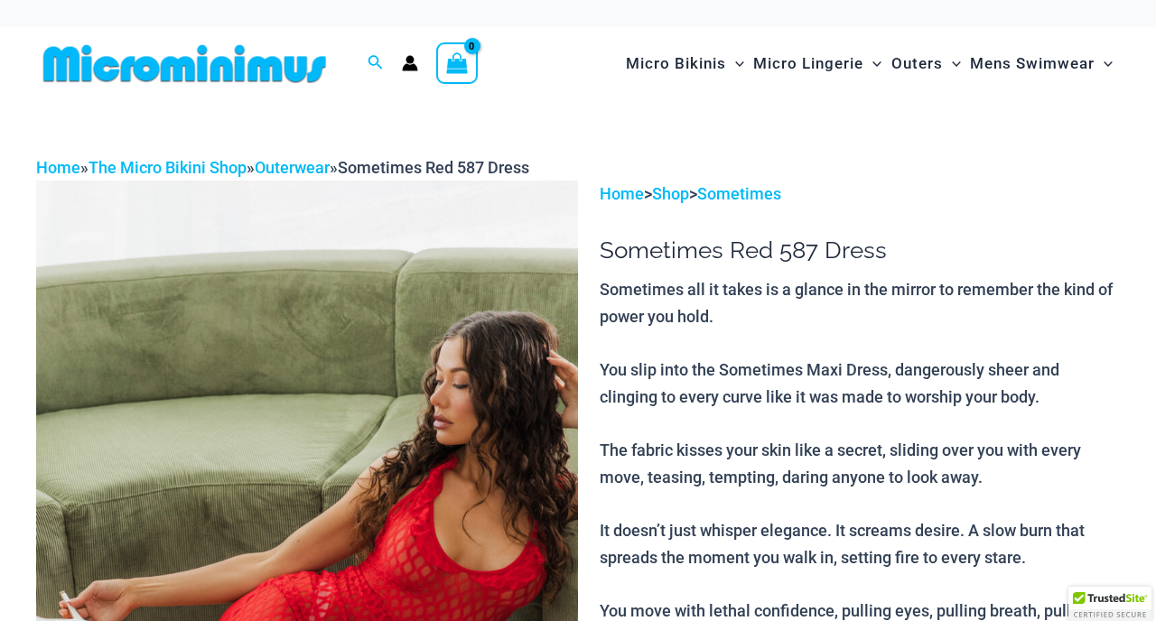 The width and height of the screenshot is (1156, 621). I want to click on a: Sometimes, so click(739, 193).